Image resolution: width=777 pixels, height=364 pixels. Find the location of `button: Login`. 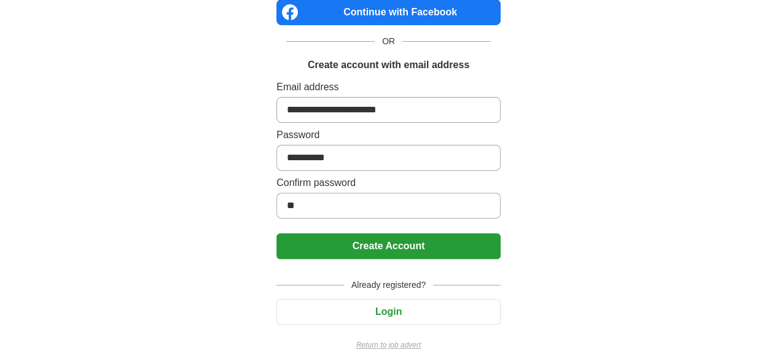

button: Login is located at coordinates (388, 312).